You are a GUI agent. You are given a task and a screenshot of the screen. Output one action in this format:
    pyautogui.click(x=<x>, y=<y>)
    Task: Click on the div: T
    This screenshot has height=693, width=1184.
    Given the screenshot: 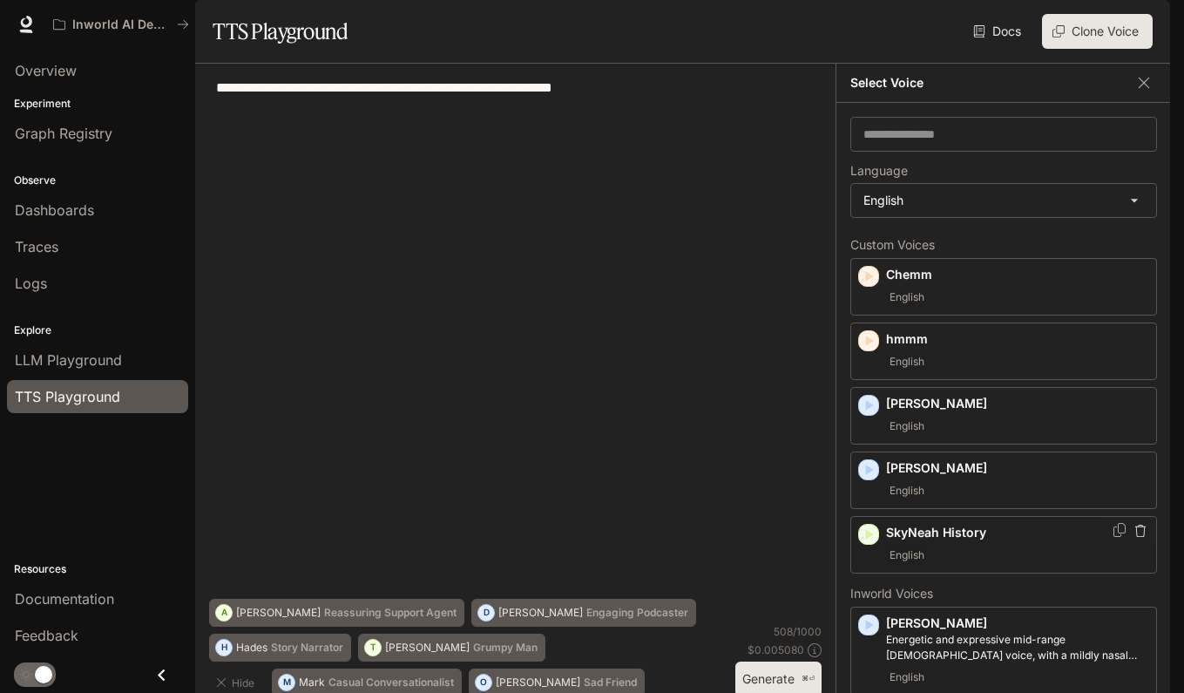 What is the action you would take?
    pyautogui.click(x=373, y=648)
    